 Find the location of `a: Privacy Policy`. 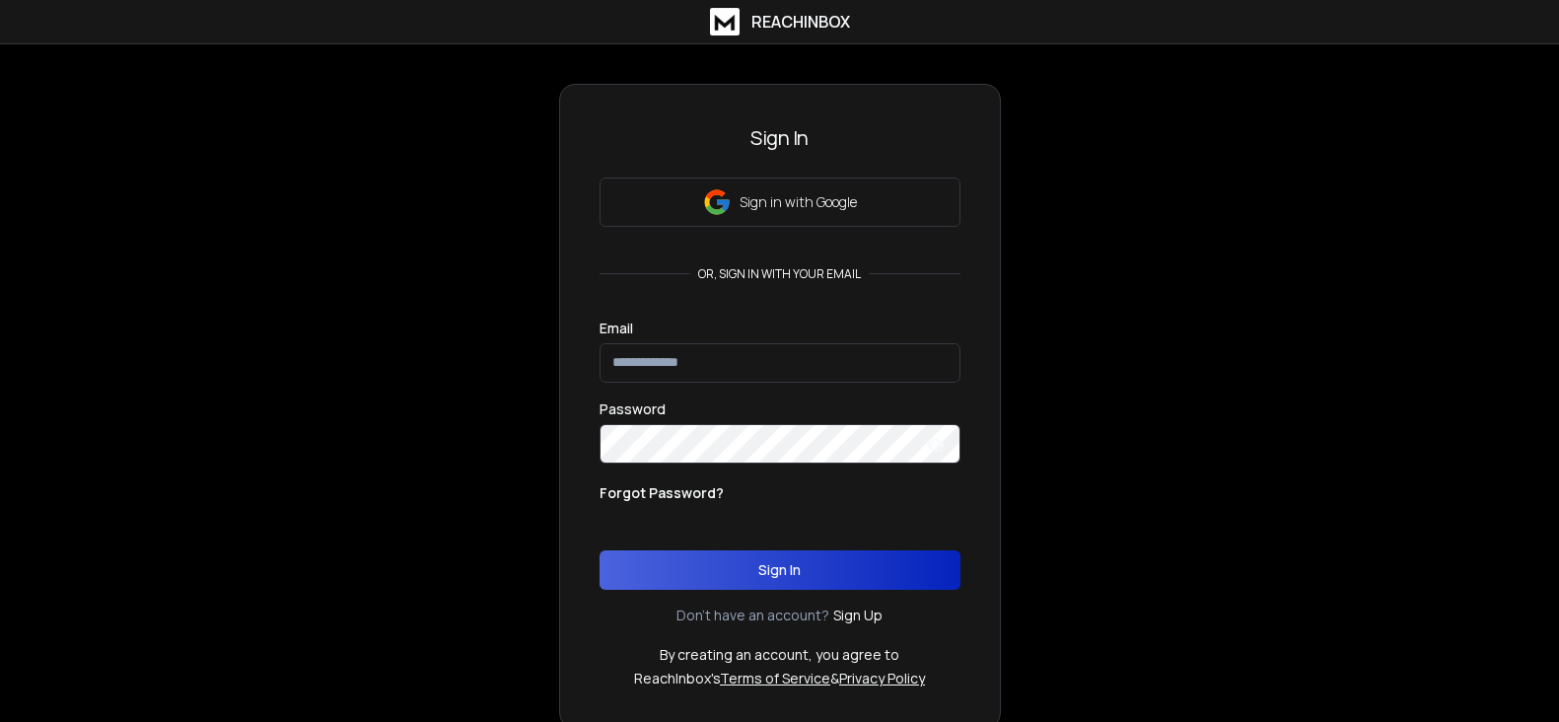

a: Privacy Policy is located at coordinates (881, 677).